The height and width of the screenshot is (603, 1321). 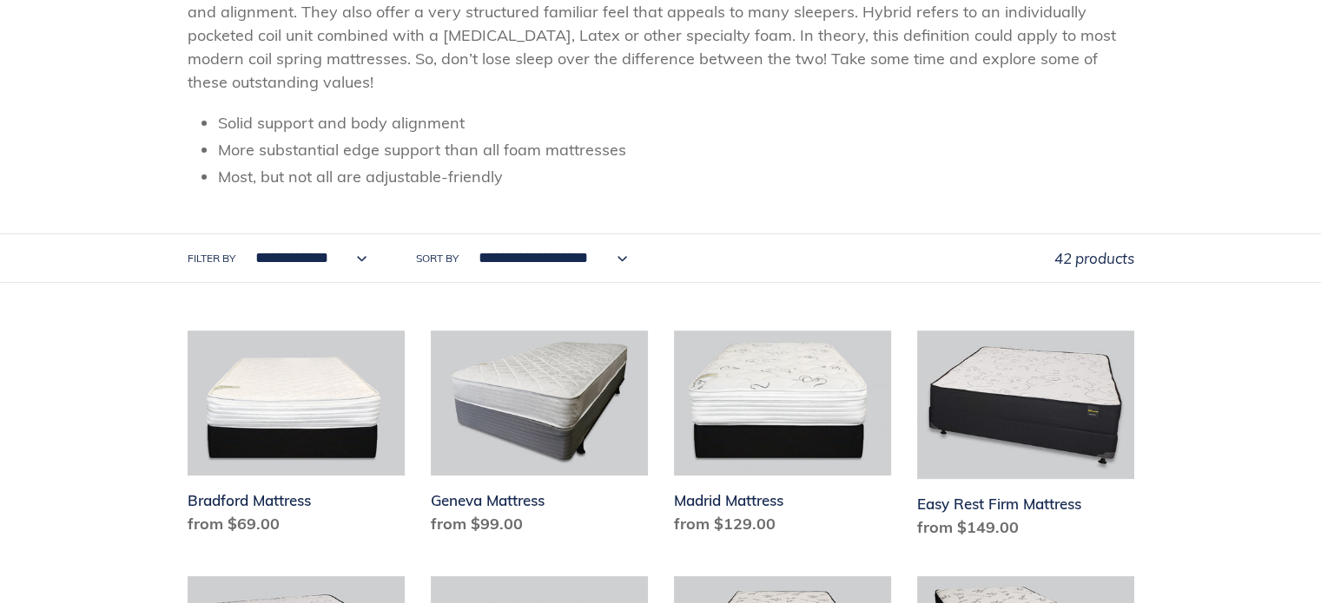 What do you see at coordinates (1094, 258) in the screenshot?
I see `span: 42 products` at bounding box center [1094, 258].